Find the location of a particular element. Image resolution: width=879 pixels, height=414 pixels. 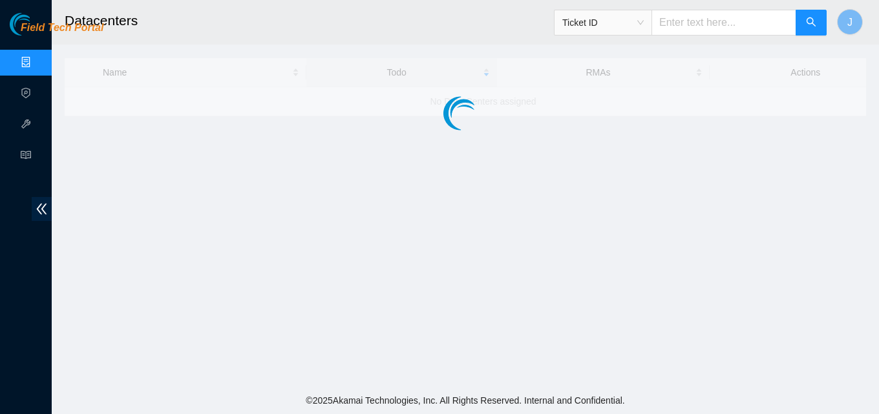

input: Enter text here... is located at coordinates (724, 23).